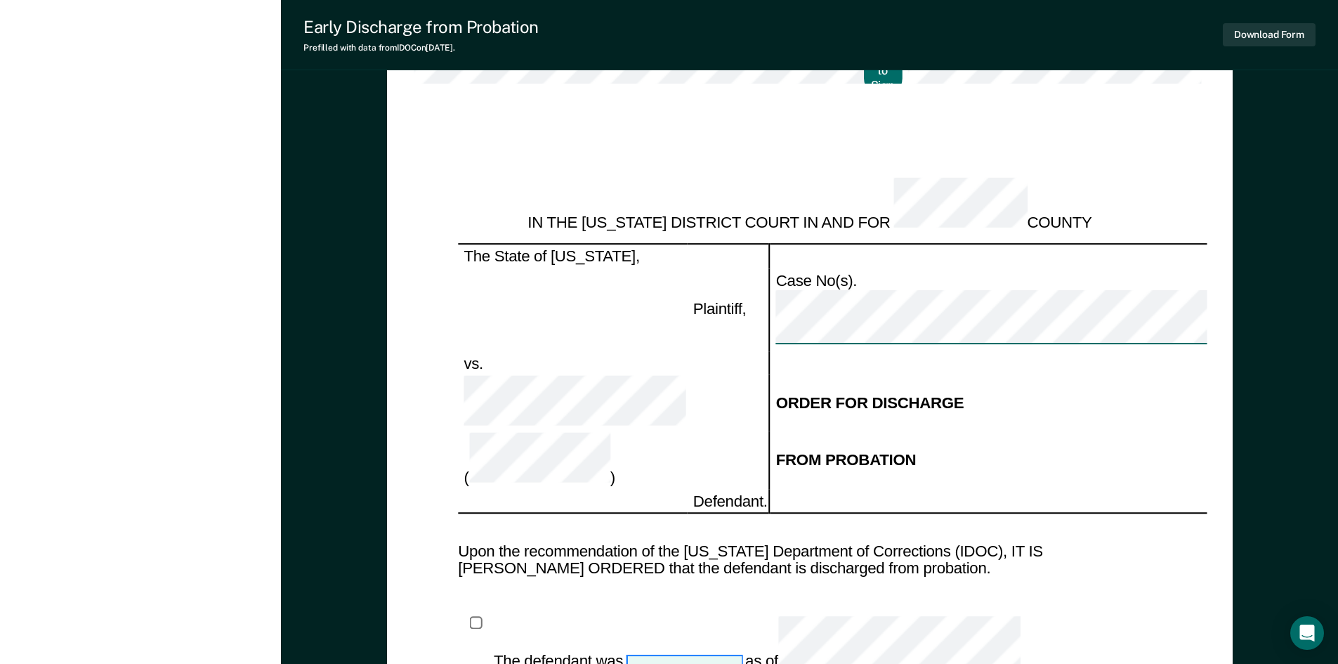  What do you see at coordinates (1009, 460) in the screenshot?
I see `td: FROM PROBATION` at bounding box center [1009, 460].